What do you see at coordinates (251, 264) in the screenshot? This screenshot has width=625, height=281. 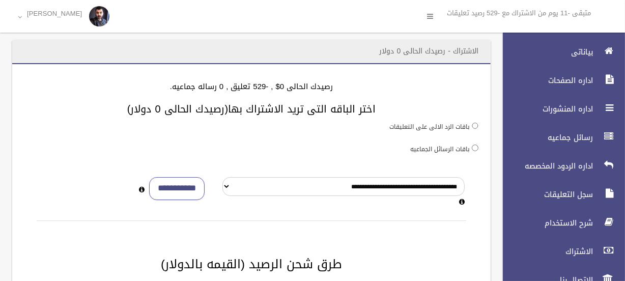 I see `h2: طرق شحن الرصيد (القيمه بالدولار)` at bounding box center [251, 264].